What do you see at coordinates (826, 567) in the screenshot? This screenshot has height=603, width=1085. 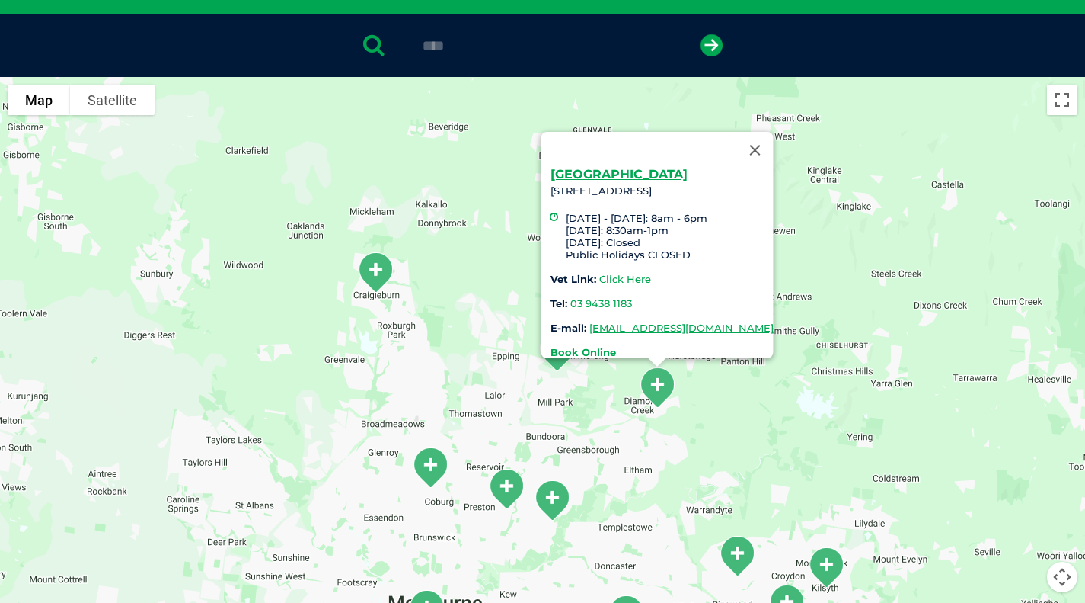 I see `div: Kilsyth` at bounding box center [826, 567].